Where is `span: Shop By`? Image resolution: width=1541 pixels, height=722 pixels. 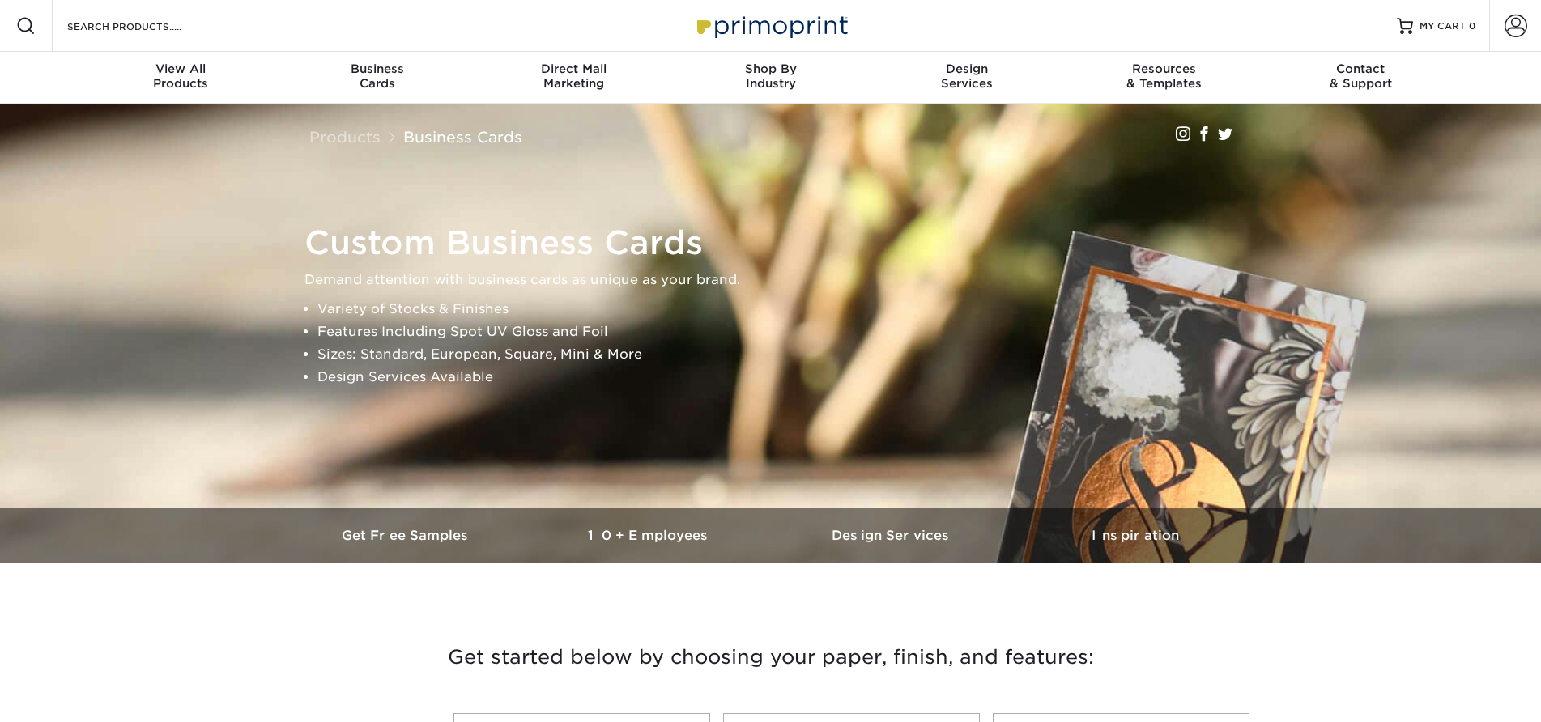 span: Shop By is located at coordinates (770, 69).